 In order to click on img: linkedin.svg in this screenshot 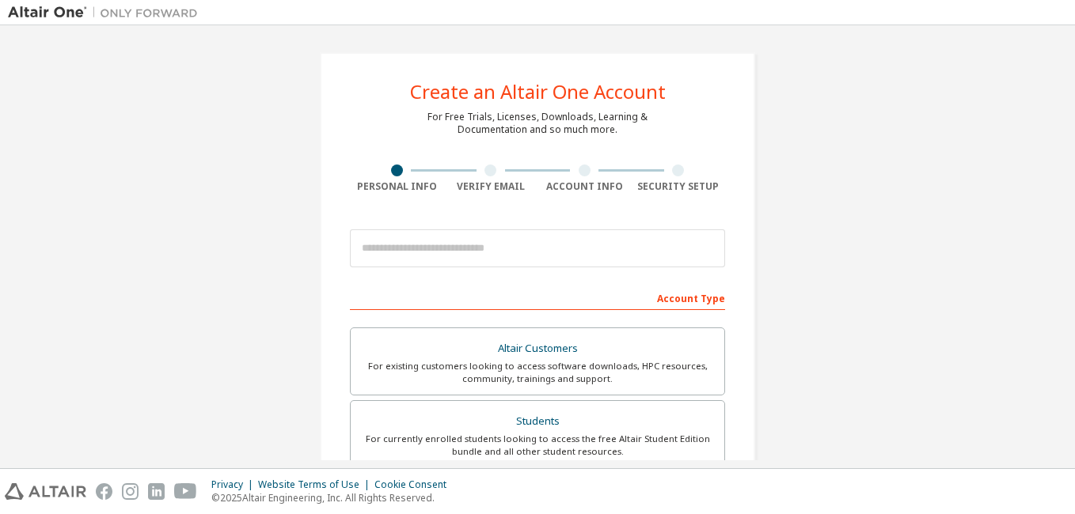, I will do `click(156, 492)`.